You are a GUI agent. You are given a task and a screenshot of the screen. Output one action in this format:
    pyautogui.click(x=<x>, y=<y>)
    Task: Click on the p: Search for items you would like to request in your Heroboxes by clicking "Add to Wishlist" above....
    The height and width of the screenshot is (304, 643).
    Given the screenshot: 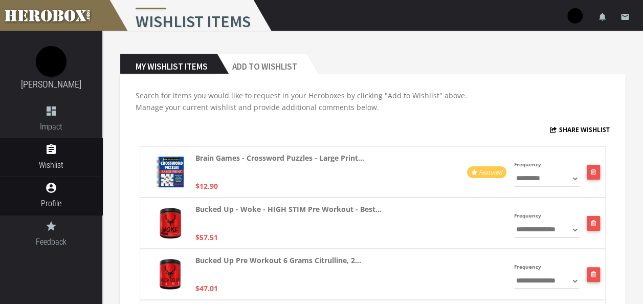 What is the action you would take?
    pyautogui.click(x=373, y=101)
    